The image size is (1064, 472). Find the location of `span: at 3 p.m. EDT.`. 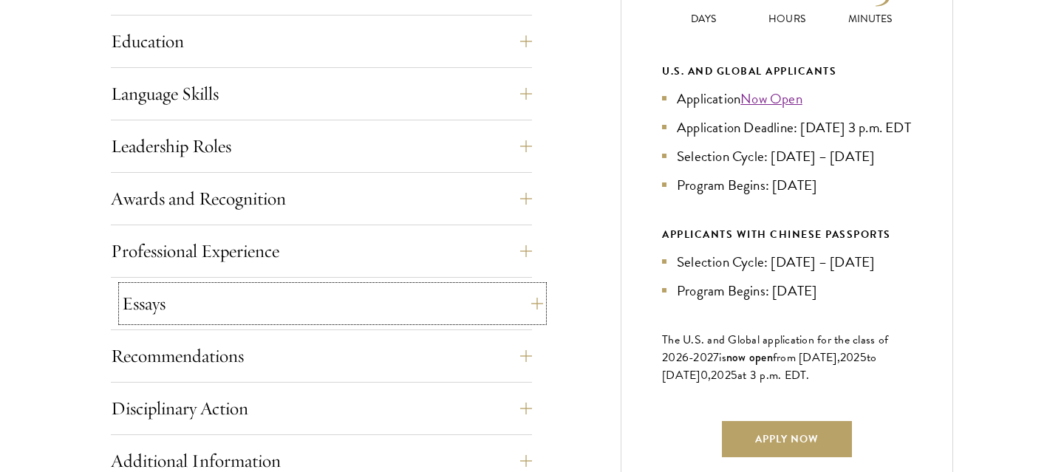

span: at 3 p.m. EDT. is located at coordinates (774, 375).